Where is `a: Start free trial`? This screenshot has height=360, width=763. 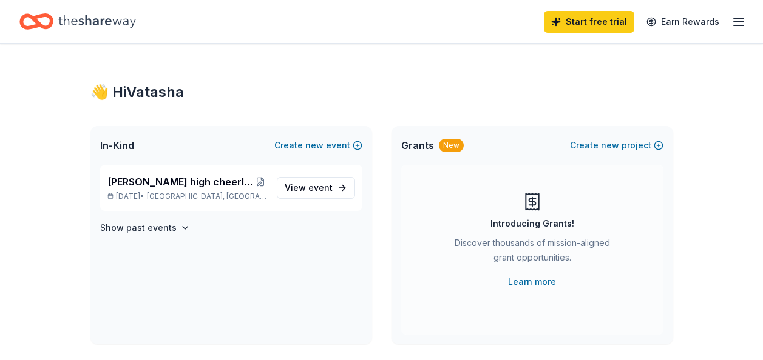 a: Start free trial is located at coordinates (588, 22).